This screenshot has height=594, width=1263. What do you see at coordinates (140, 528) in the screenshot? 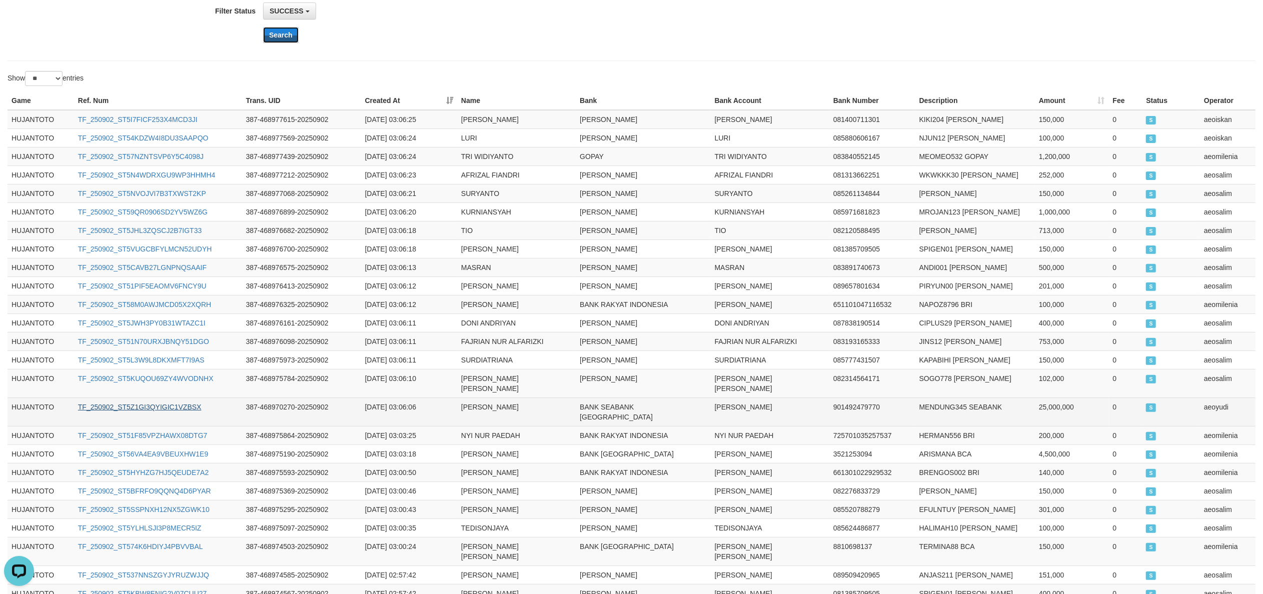
I see `a: TF_250902_ST5YLHLSJI3P8MECR5IZ` at bounding box center [140, 528].